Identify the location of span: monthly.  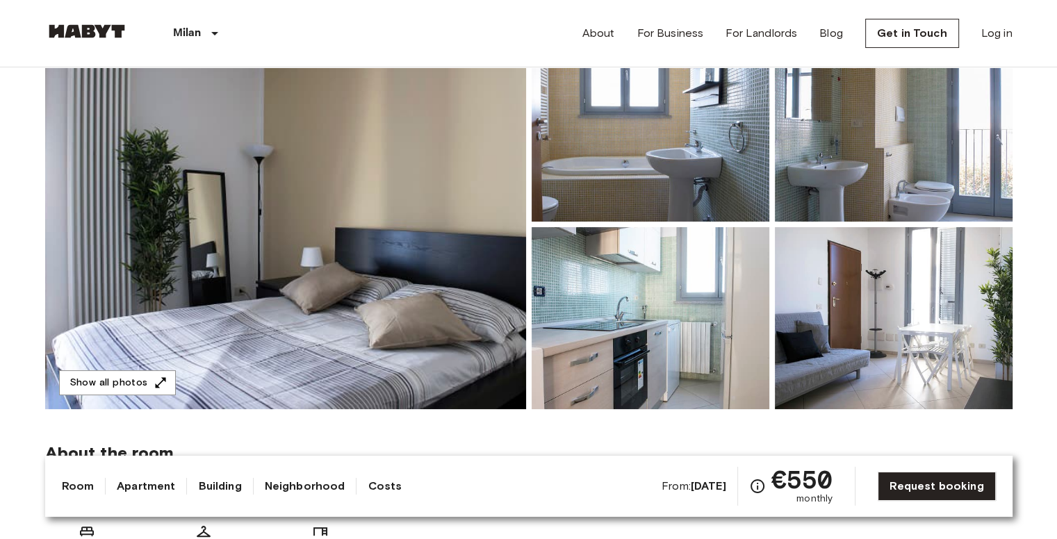
(814, 499).